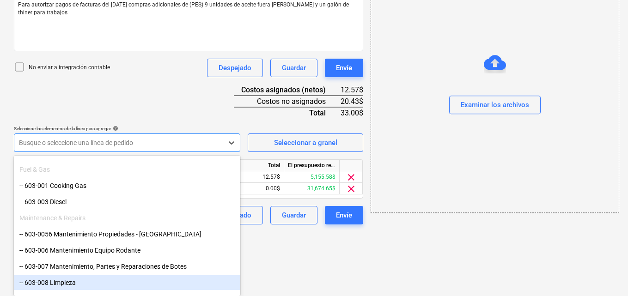 This screenshot has width=628, height=296. I want to click on button: Despejado, so click(235, 68).